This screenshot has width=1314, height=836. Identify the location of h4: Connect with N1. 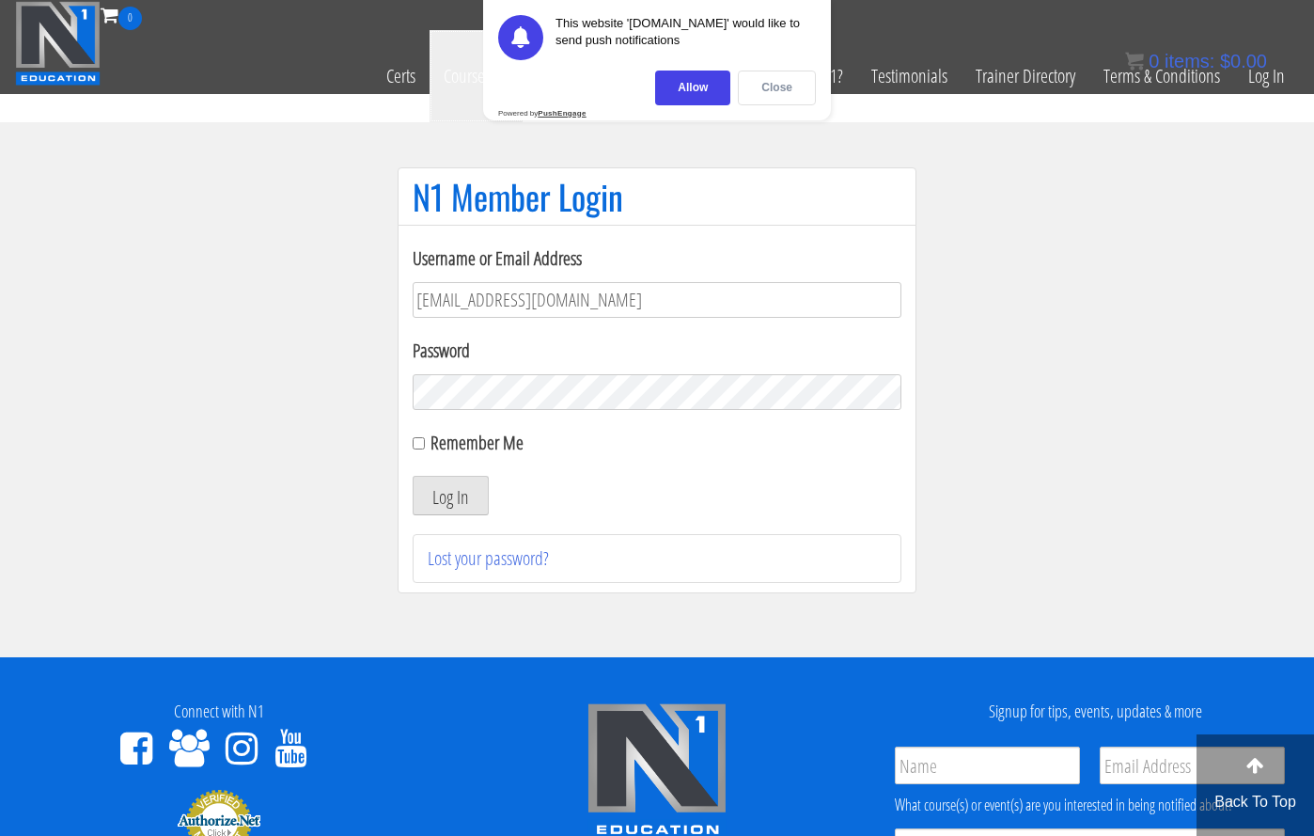
(219, 712).